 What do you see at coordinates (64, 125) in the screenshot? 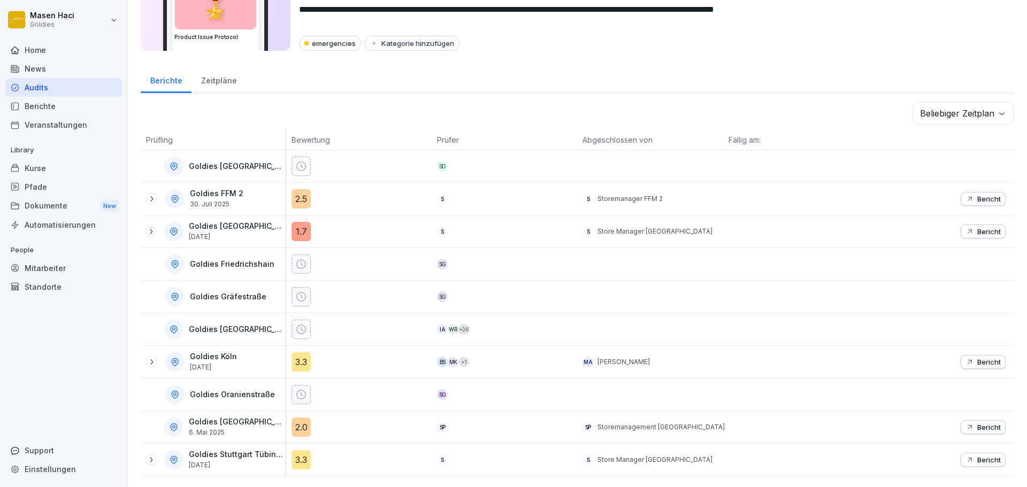
I see `div: Veranstaltungen` at bounding box center [64, 125].